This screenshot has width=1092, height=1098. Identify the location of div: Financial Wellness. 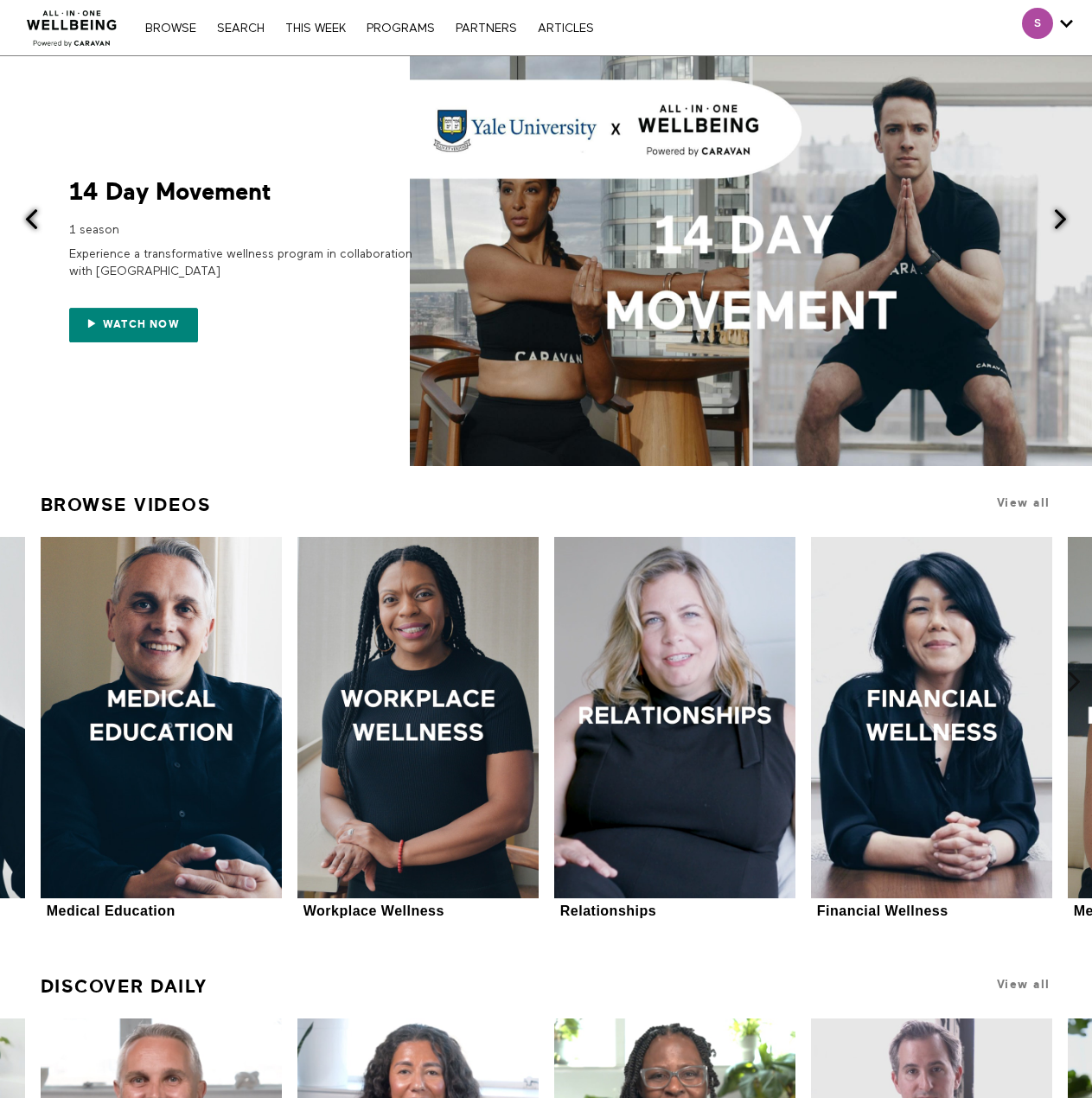
(883, 910).